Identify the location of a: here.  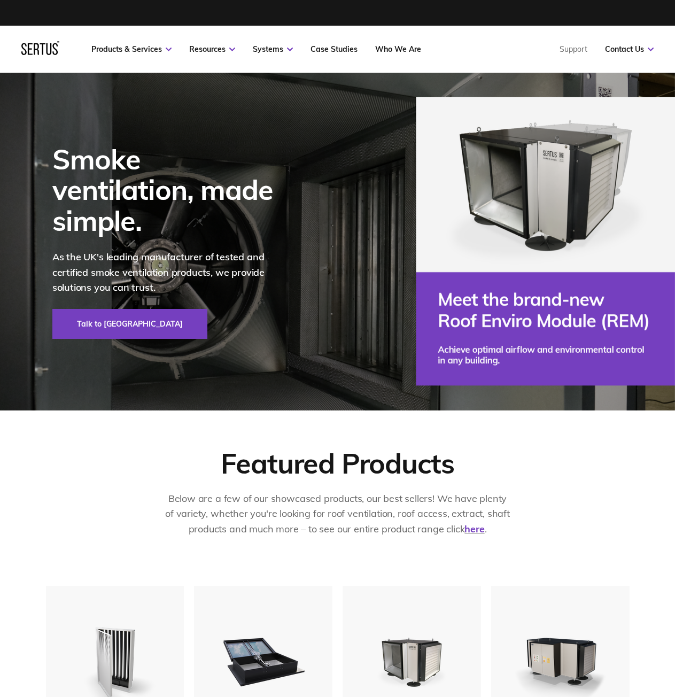
(474, 529).